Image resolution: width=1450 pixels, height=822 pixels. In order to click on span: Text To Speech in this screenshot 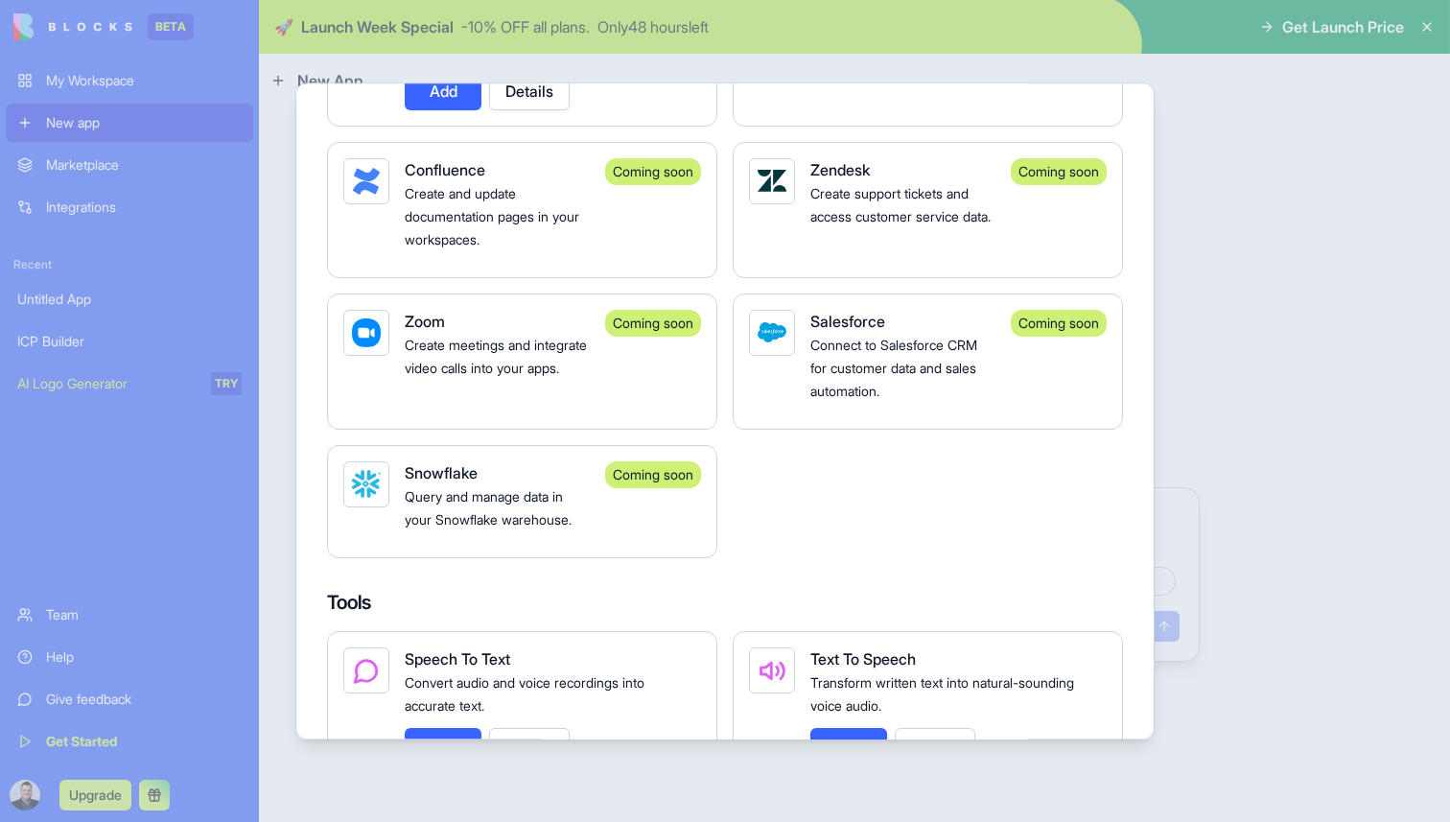, I will do `click(863, 659)`.